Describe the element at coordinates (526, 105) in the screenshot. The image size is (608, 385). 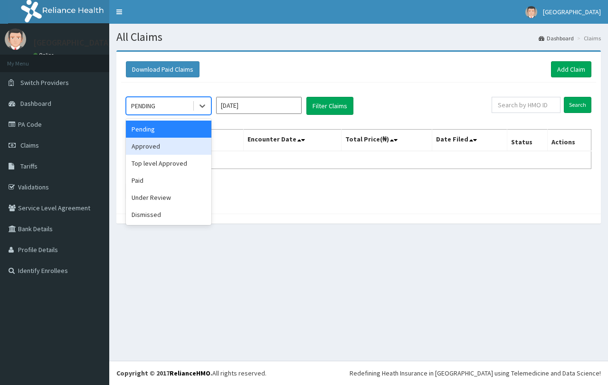
I see `input: Search by HMO ID` at that location.